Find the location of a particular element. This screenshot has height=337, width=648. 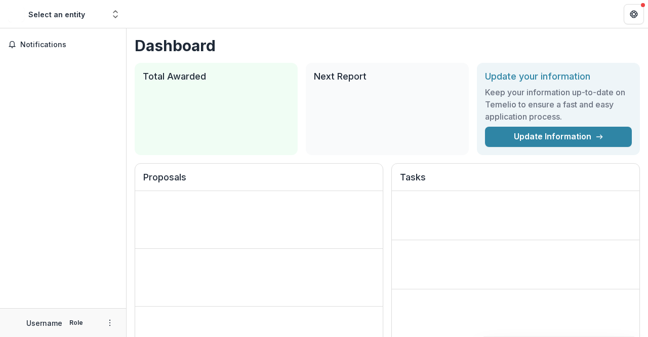

h2: Tasks is located at coordinates (516, 181).